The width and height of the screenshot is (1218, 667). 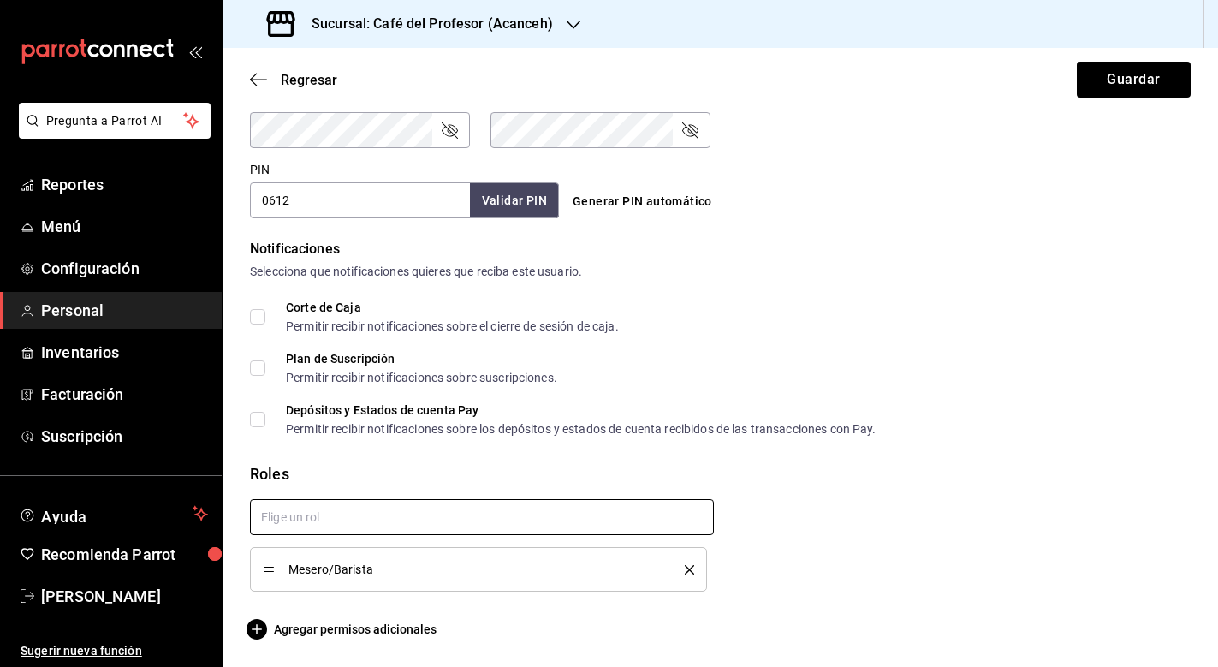 What do you see at coordinates (421, 359) in the screenshot?
I see `div: Plan de Suscripción` at bounding box center [421, 359].